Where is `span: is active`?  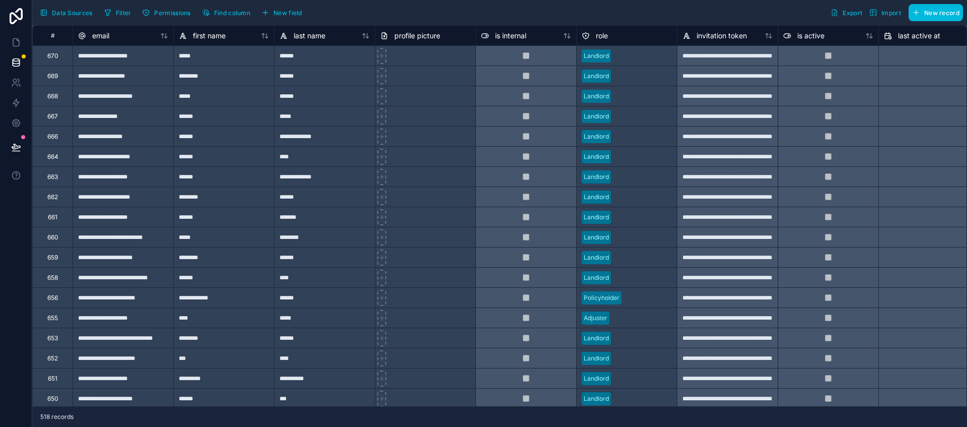
span: is active is located at coordinates (811, 36).